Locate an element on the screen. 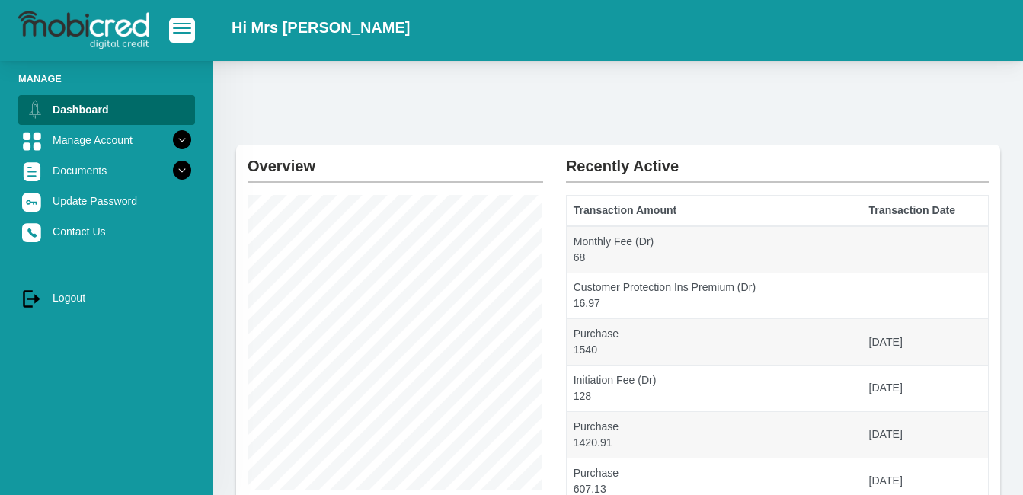  h2: Overview is located at coordinates (395, 160).